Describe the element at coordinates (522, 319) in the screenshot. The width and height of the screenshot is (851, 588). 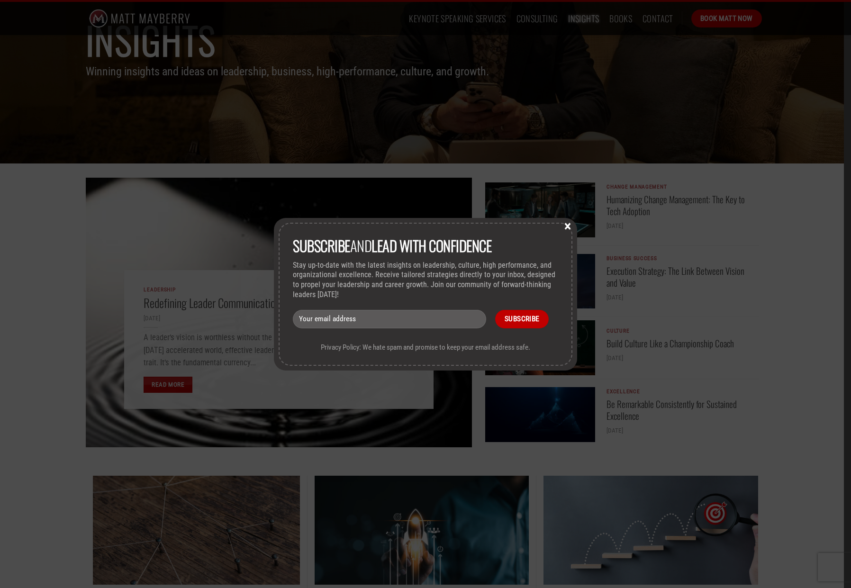
I see `input: Subscribe` at that location.